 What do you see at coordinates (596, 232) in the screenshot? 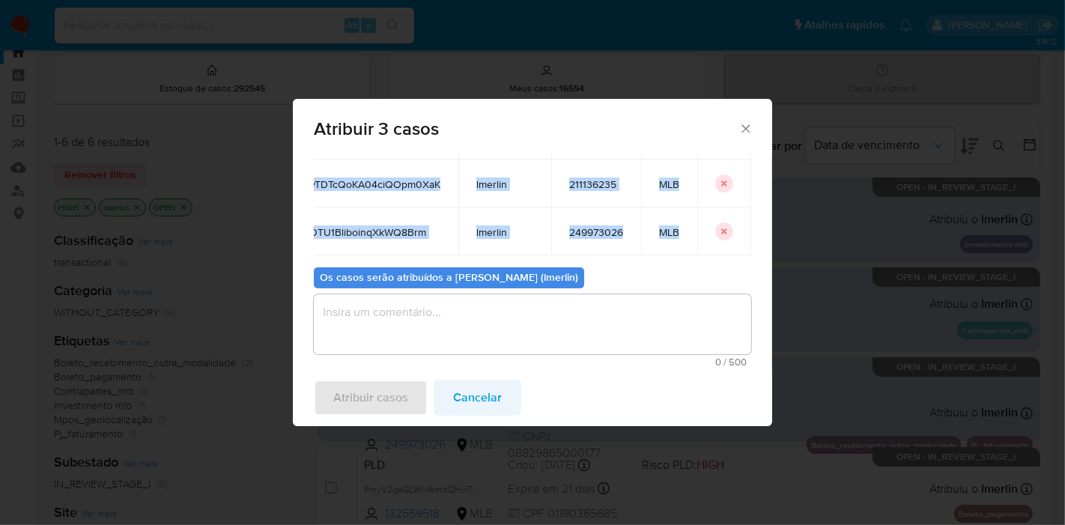
I see `span: 249973026` at bounding box center [596, 232].